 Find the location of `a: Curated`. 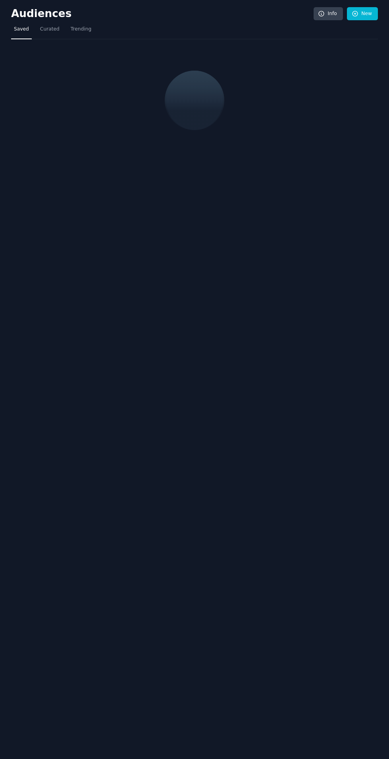

a: Curated is located at coordinates (50, 31).